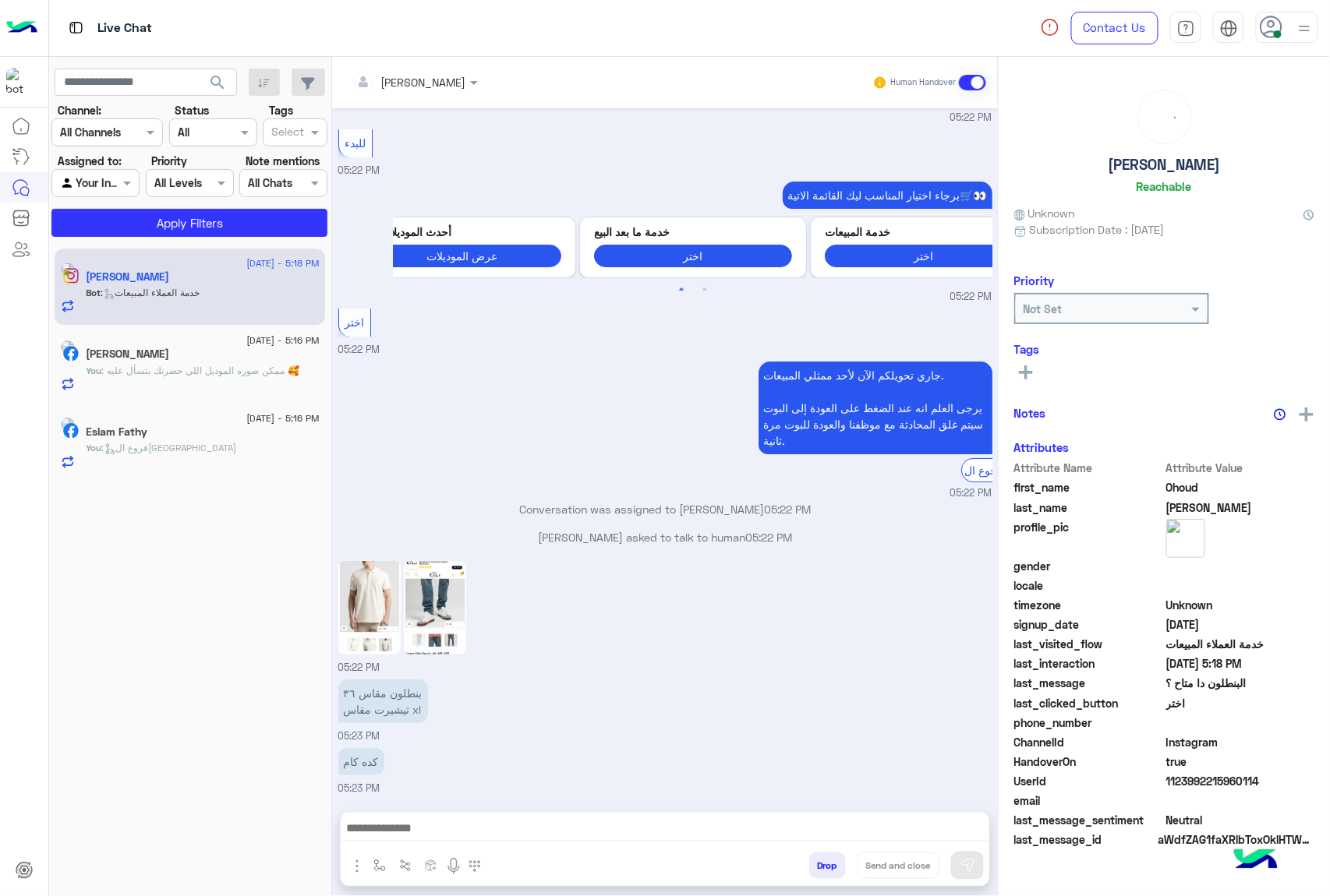 This screenshot has height=896, width=1330. What do you see at coordinates (1241, 624) in the screenshot?
I see `span: 2024-10-11T22:07:21.004Z` at bounding box center [1241, 624].